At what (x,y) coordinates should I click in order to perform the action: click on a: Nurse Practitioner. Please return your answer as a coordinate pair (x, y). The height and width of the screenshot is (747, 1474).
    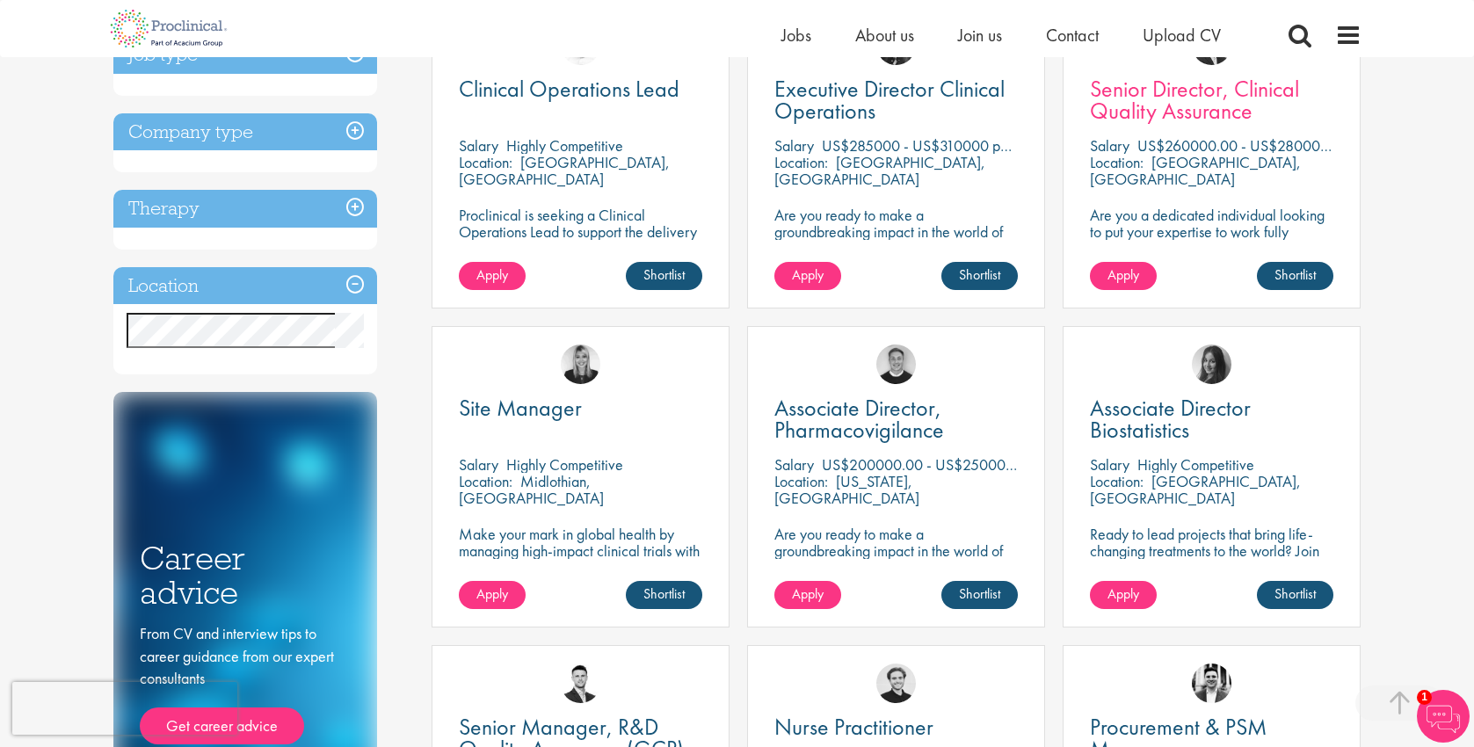
    Looking at the image, I should click on (895, 727).